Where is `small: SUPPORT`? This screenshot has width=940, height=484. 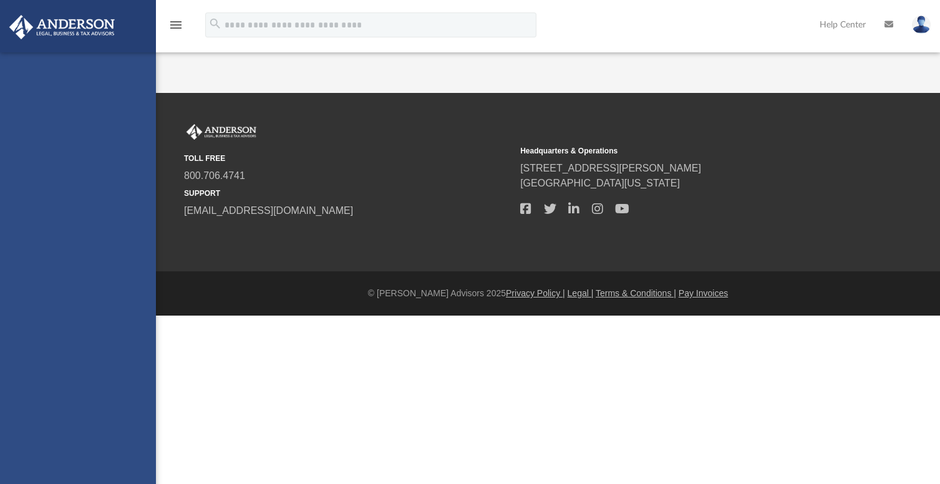 small: SUPPORT is located at coordinates (347, 193).